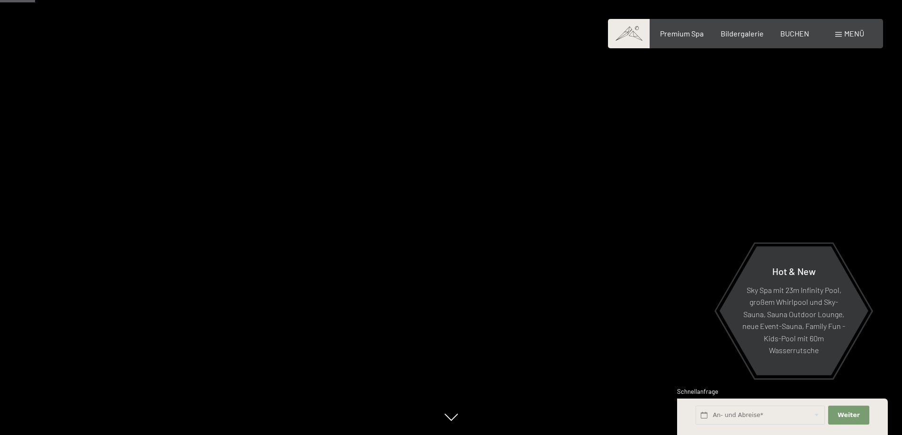 The height and width of the screenshot is (435, 902). What do you see at coordinates (794, 271) in the screenshot?
I see `span: Hot & New` at bounding box center [794, 271].